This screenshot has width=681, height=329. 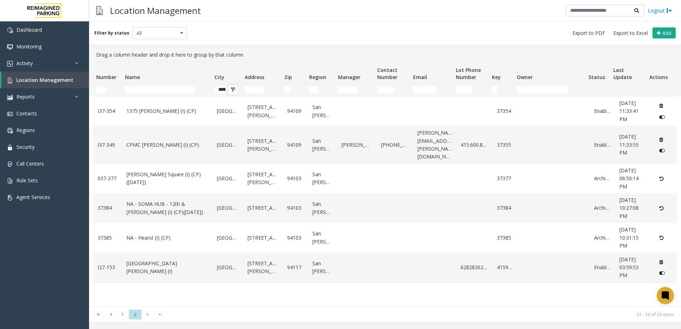 I want to click on a: 6282826254, so click(x=474, y=267).